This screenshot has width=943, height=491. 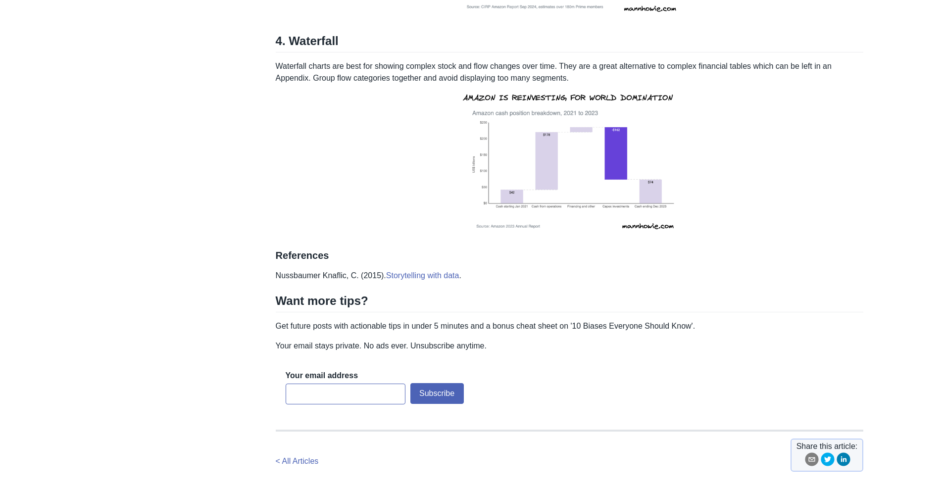 I want to click on a: < All Articles, so click(x=297, y=461).